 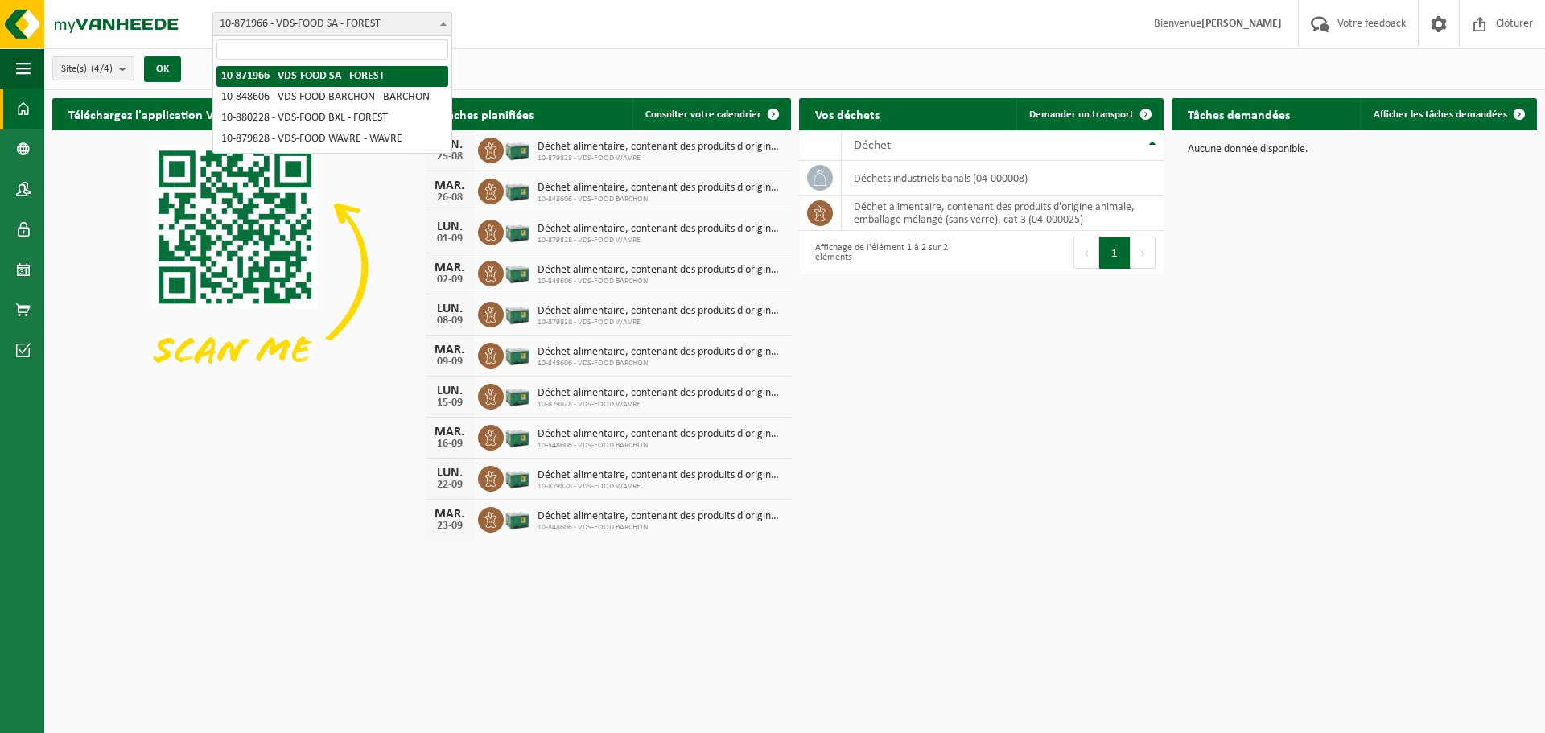 What do you see at coordinates (450, 403) in the screenshot?
I see `div: 15-09` at bounding box center [450, 403].